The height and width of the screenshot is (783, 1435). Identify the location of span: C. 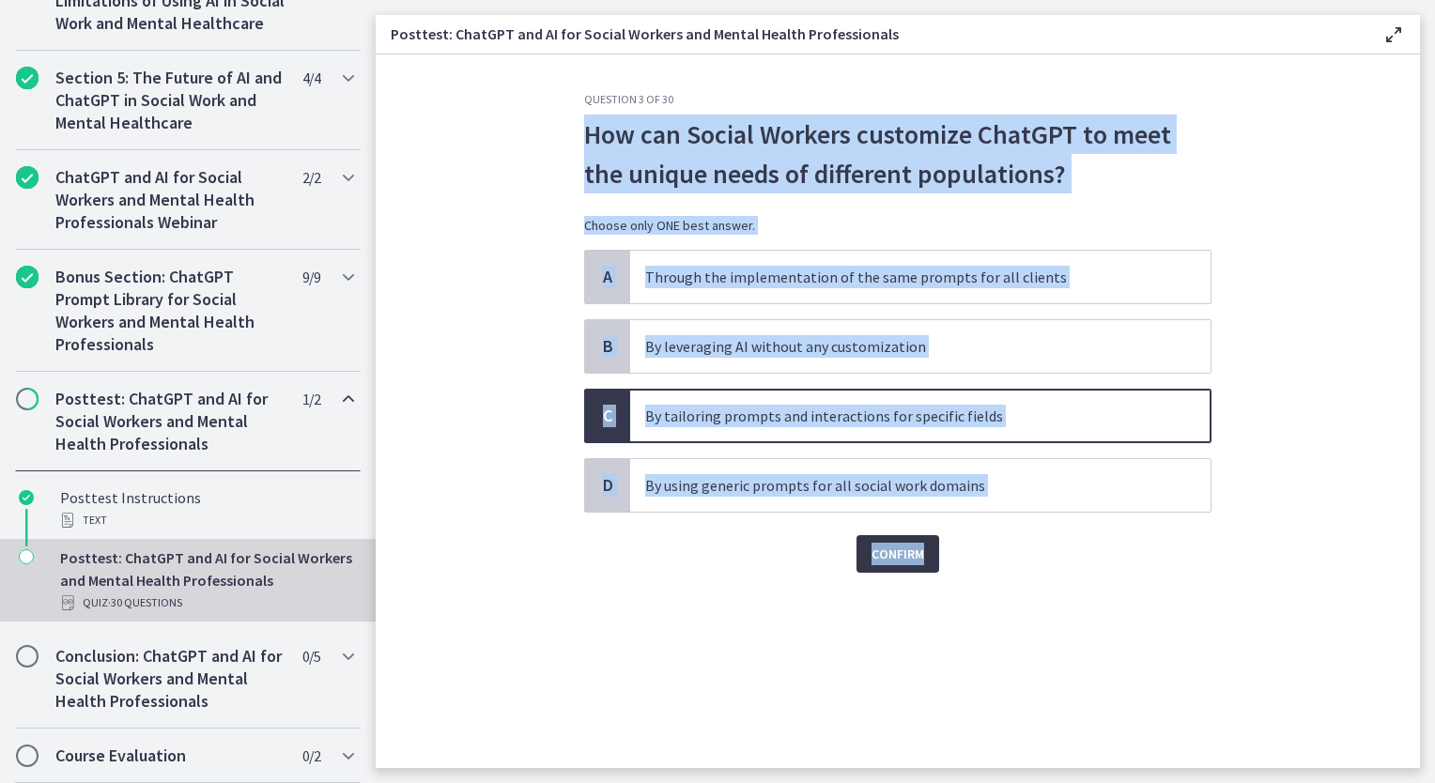
(608, 416).